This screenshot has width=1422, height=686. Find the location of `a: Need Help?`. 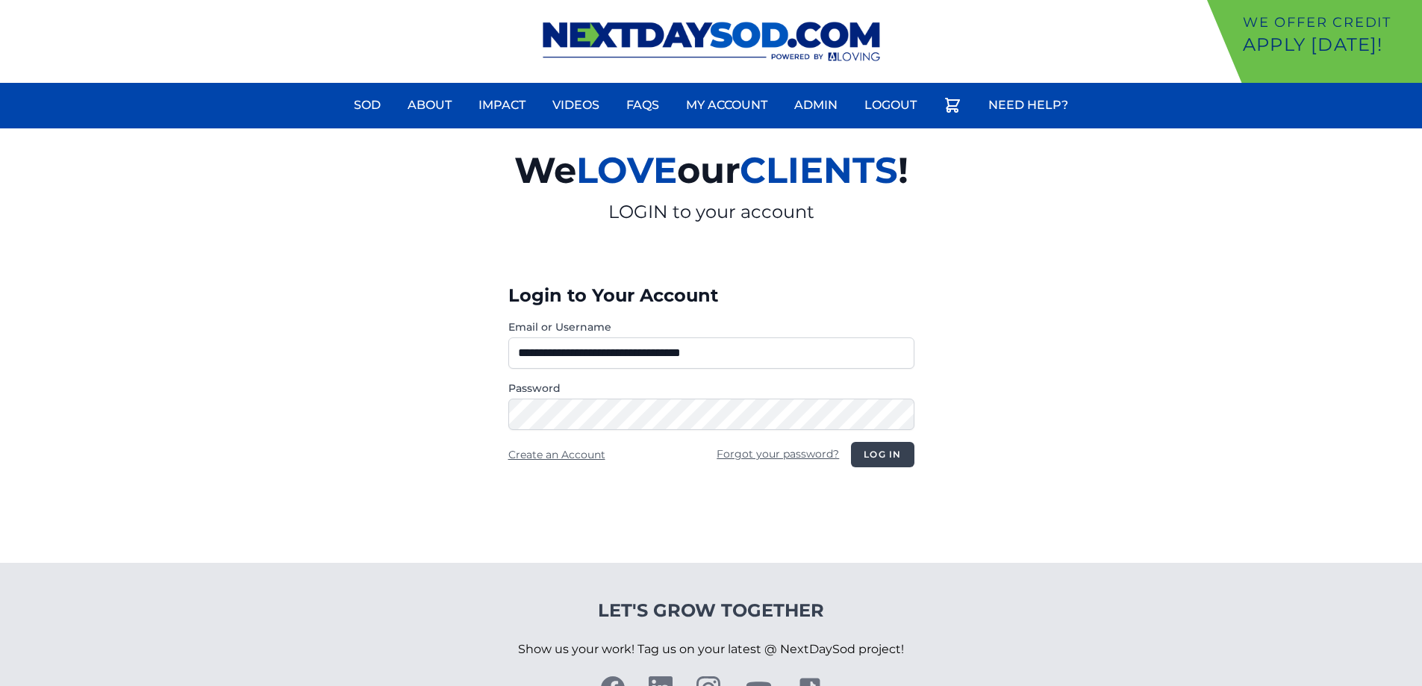

a: Need Help? is located at coordinates (1028, 105).